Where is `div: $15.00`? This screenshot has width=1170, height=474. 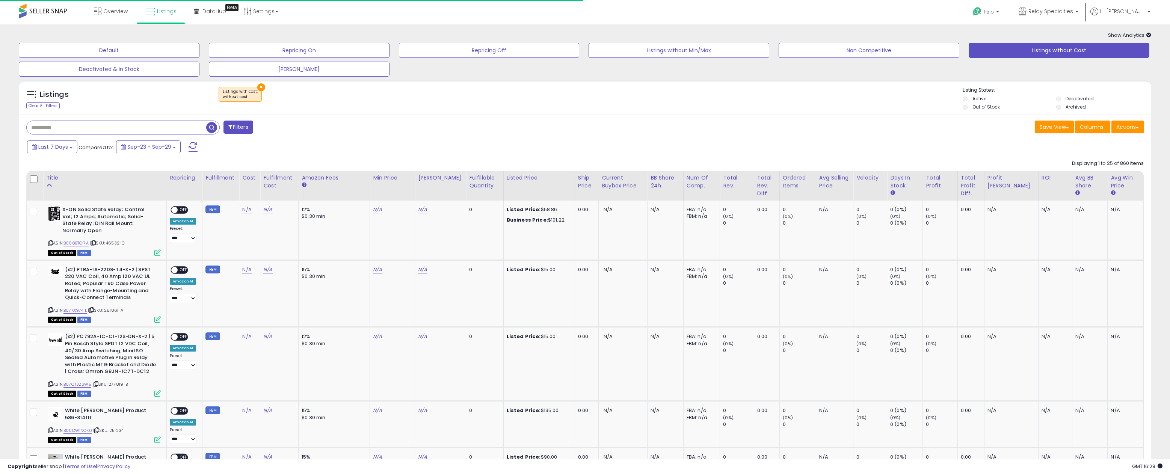 div: $15.00 is located at coordinates (538, 336).